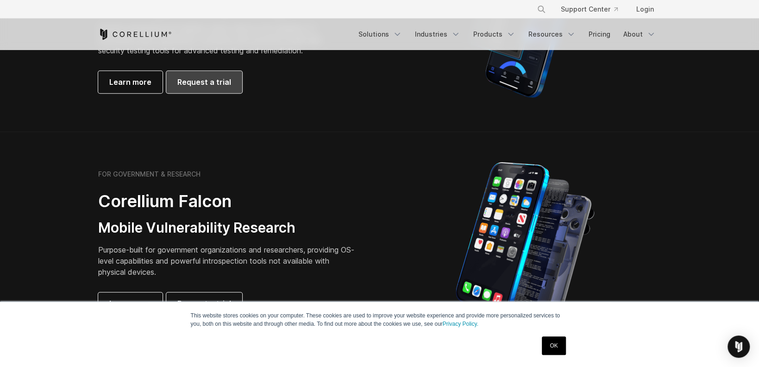 This screenshot has height=367, width=759. Describe the element at coordinates (552, 34) in the screenshot. I see `a: Resources` at that location.